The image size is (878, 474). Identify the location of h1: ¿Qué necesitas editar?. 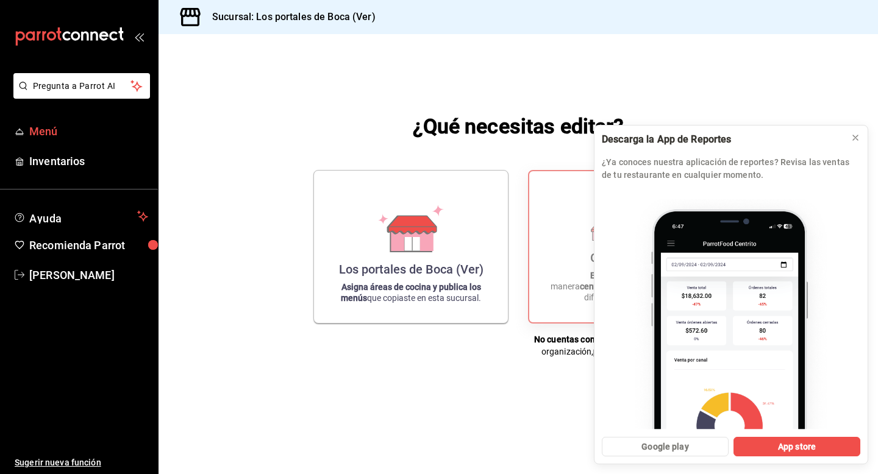
(518, 126).